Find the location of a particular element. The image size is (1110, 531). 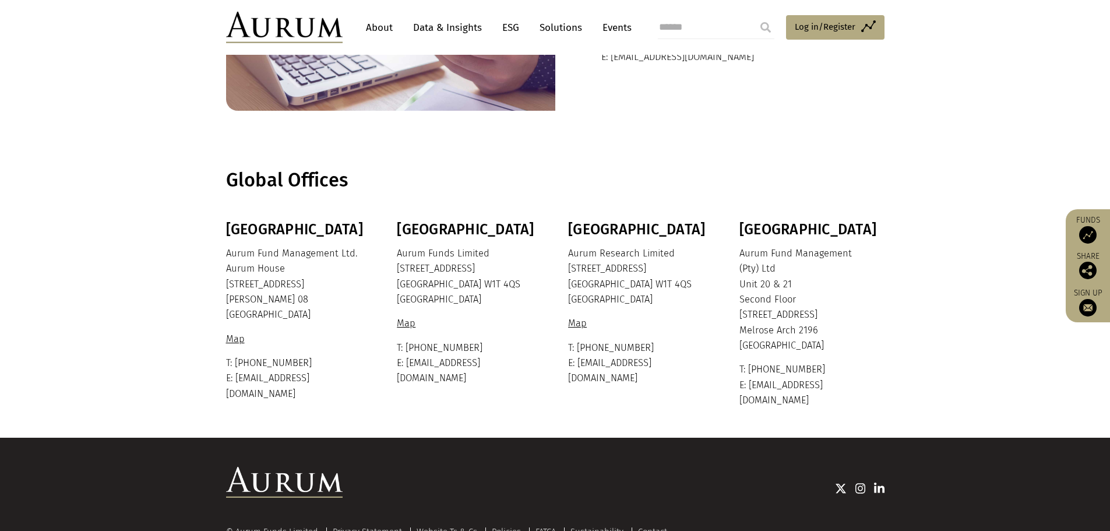

a: Data & Insights is located at coordinates (448, 27).